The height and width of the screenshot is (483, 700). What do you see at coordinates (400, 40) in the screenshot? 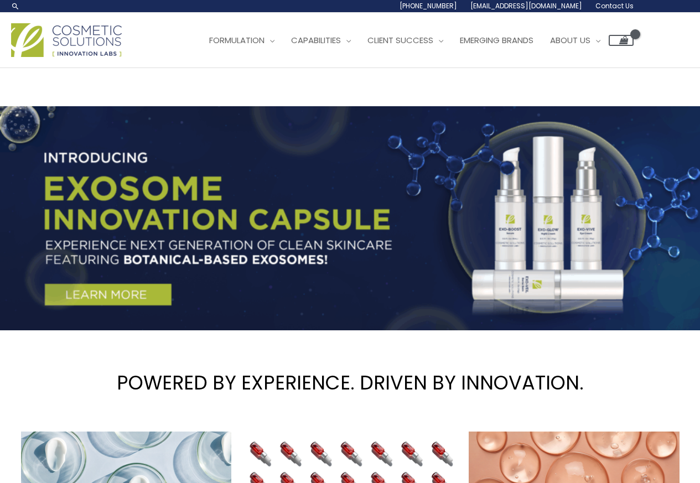
I see `span: Client Success` at bounding box center [400, 40].